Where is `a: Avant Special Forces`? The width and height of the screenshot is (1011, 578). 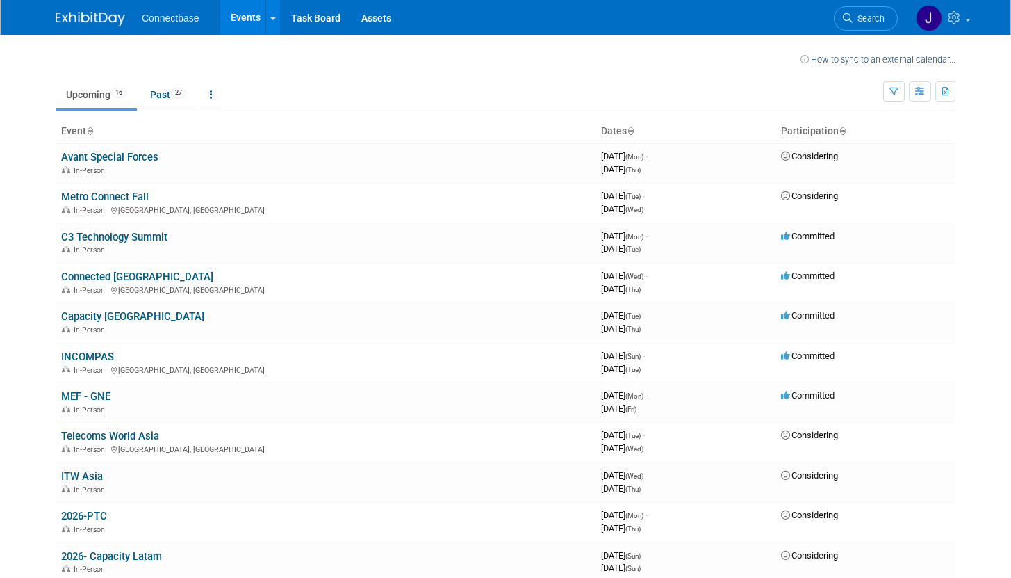
a: Avant Special Forces is located at coordinates (110, 157).